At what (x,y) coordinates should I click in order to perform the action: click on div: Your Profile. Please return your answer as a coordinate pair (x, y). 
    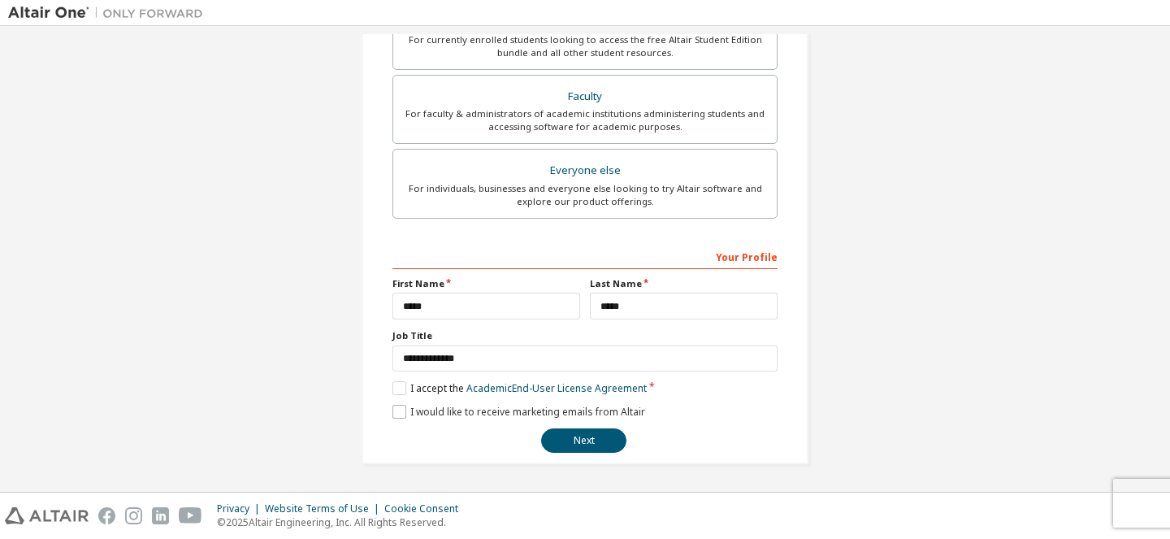
    Looking at the image, I should click on (585, 256).